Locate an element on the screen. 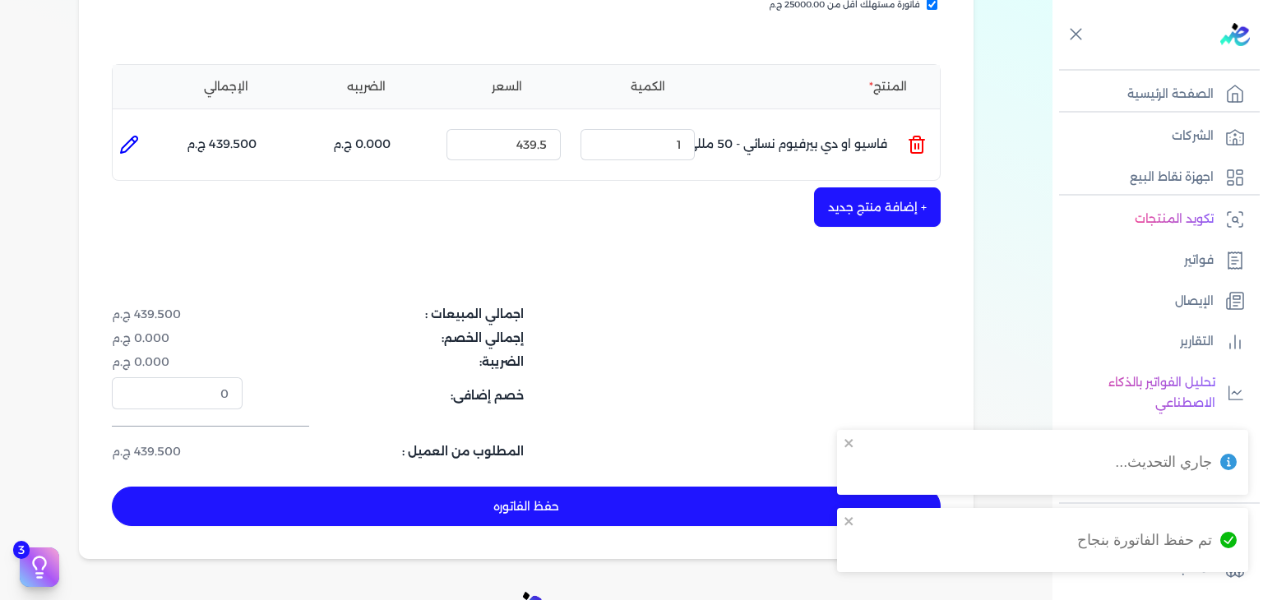 Image resolution: width=1263 pixels, height=600 pixels. p: الإيصال is located at coordinates (1194, 302).